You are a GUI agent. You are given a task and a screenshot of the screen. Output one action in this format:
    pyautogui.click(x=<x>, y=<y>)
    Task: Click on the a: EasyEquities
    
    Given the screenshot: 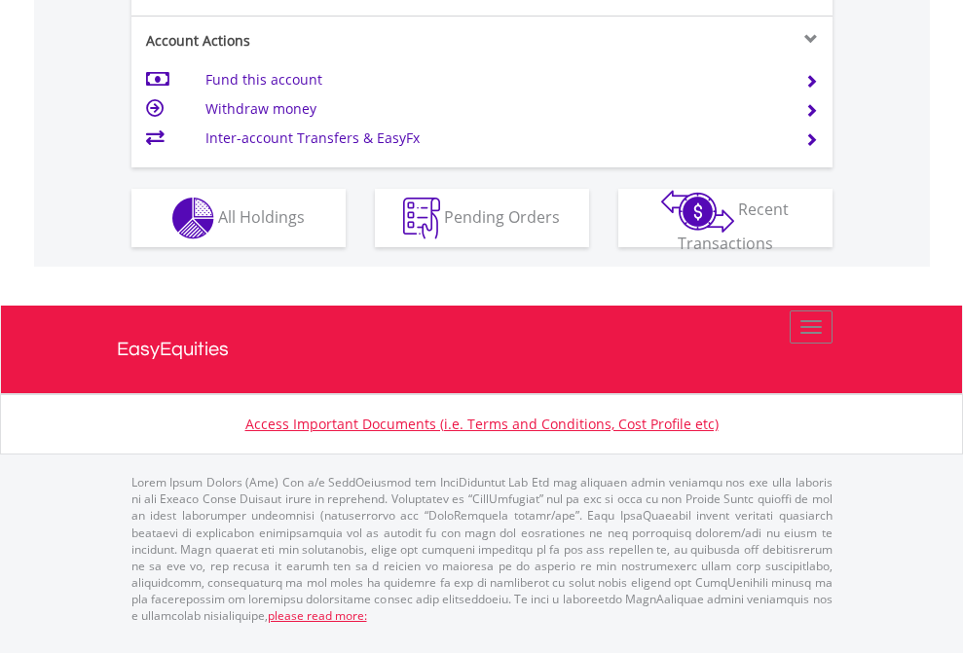 What is the action you would take?
    pyautogui.click(x=482, y=349)
    